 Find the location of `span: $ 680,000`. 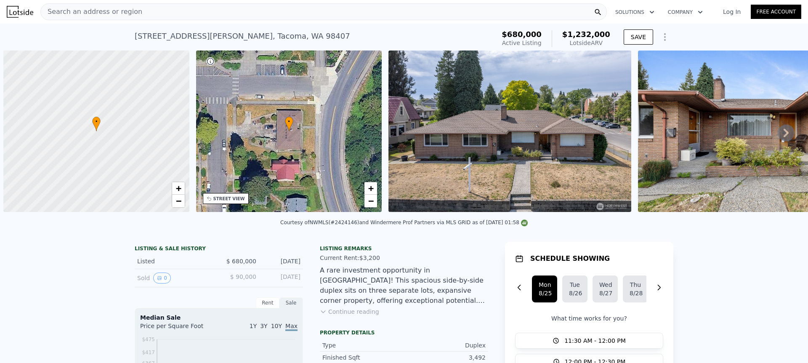

span: $ 680,000 is located at coordinates (241, 261).